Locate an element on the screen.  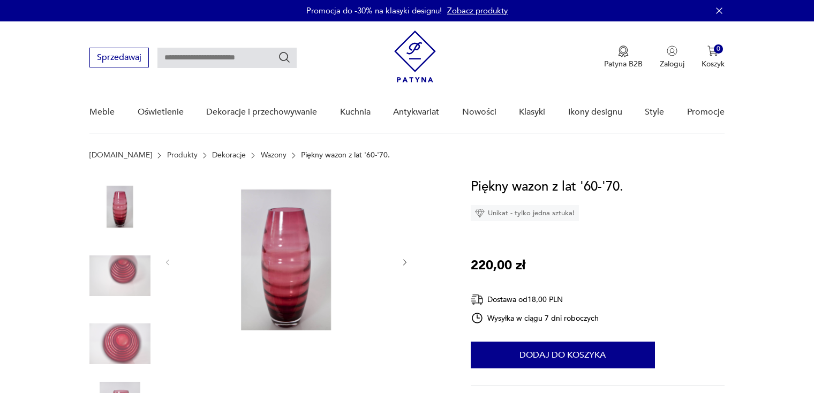
p: Zaloguj is located at coordinates (672, 64).